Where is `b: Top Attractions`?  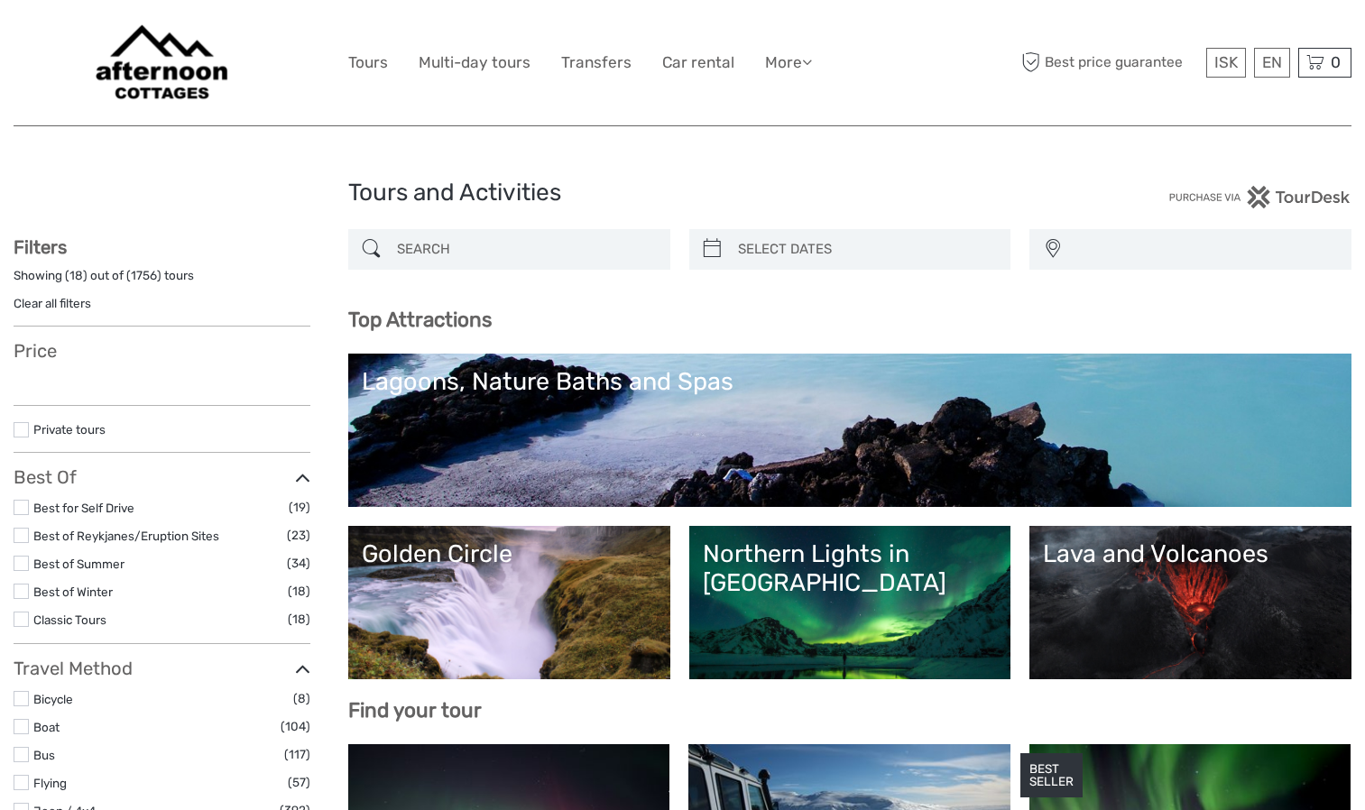
b: Top Attractions is located at coordinates (420, 319).